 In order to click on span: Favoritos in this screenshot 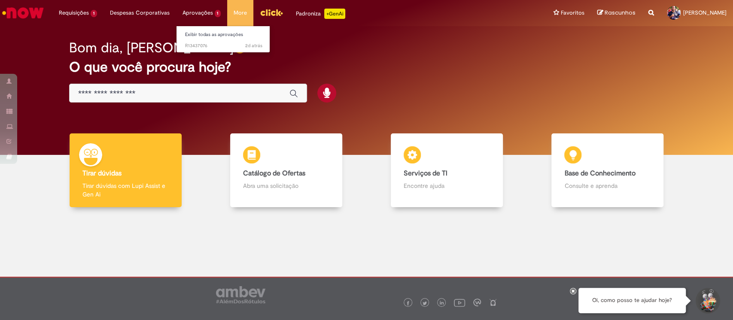, I will do `click(572, 13)`.